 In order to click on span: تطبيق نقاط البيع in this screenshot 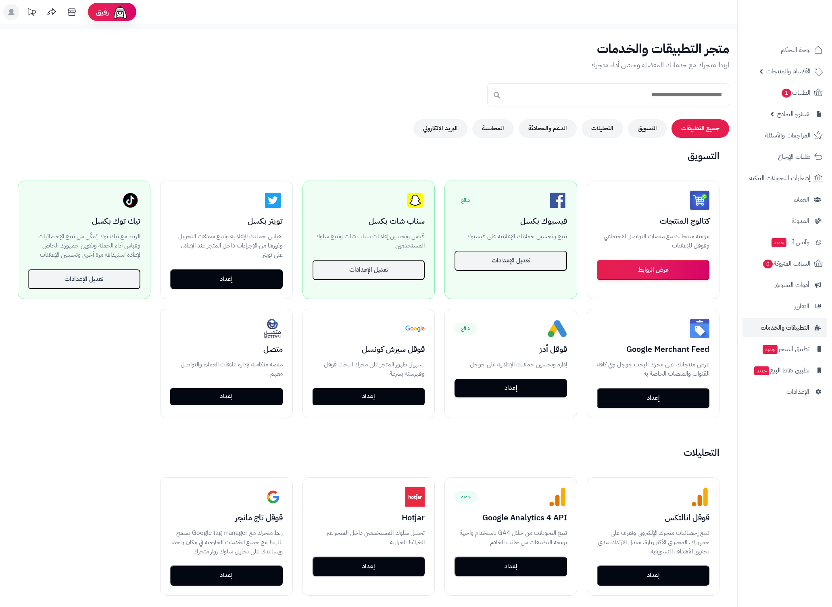, I will do `click(781, 371)`.